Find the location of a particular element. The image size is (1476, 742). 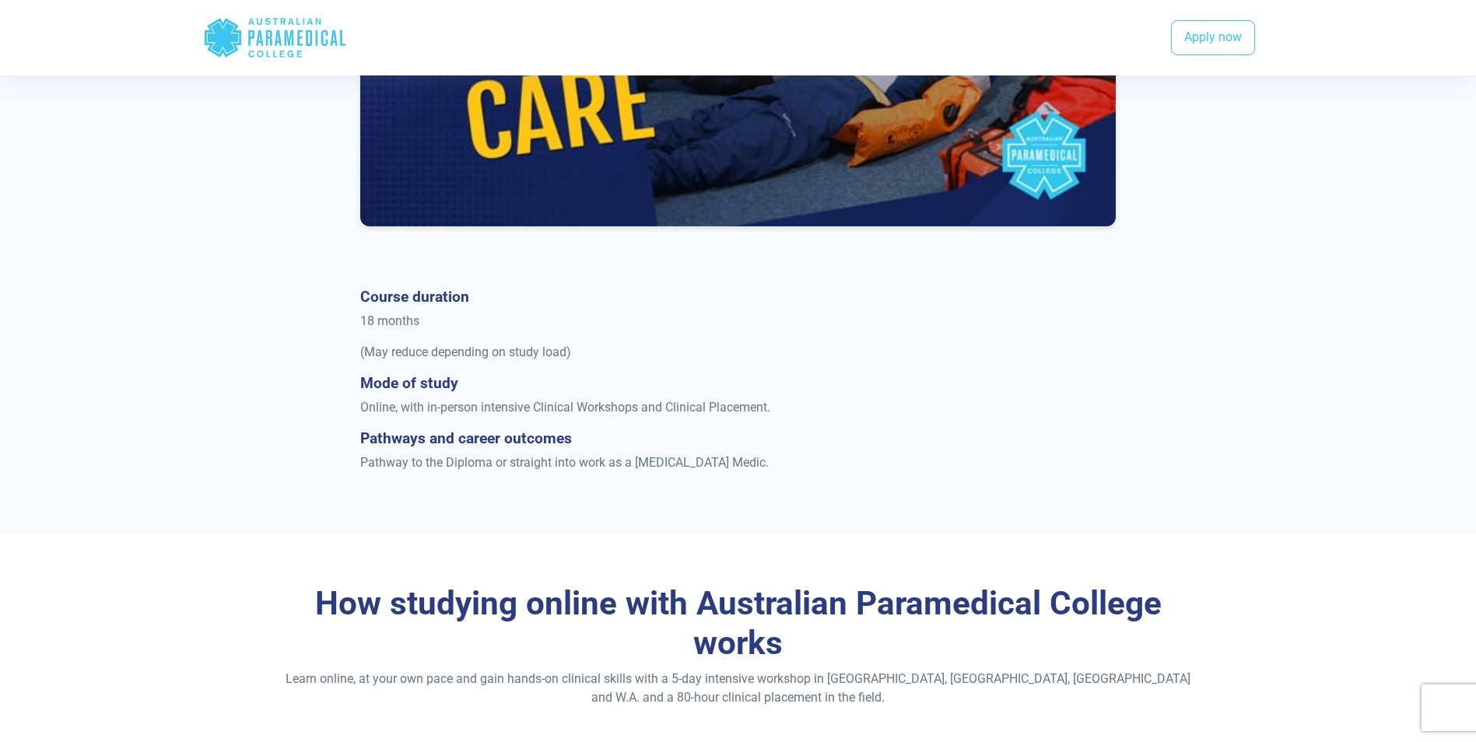

h3: How studying online with Australian Paramedical College works is located at coordinates (738, 623).